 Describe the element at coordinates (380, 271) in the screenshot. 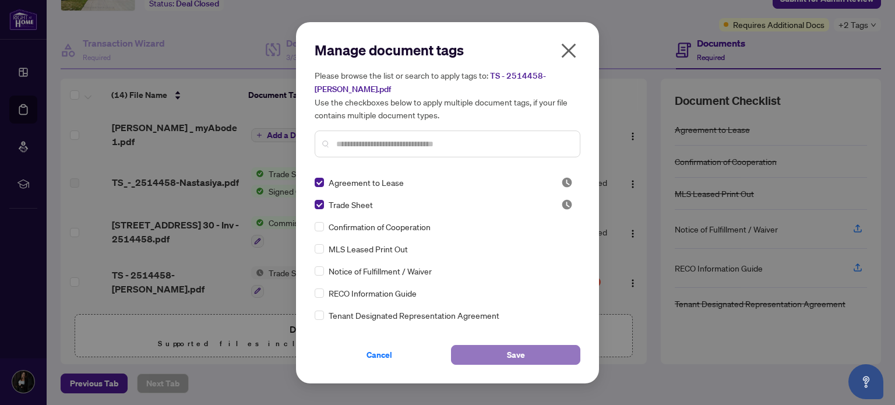

I see `span: Notice of Fulfillment / Waiver` at that location.